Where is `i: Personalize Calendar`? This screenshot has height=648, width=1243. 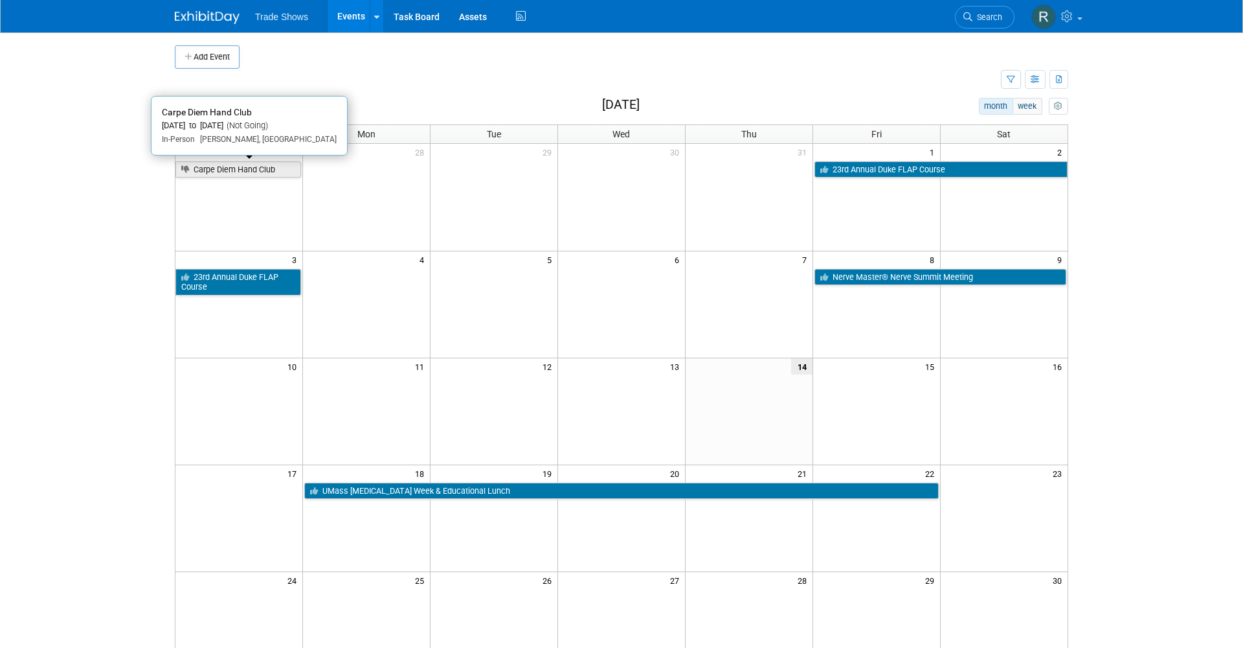
i: Personalize Calendar is located at coordinates (1058, 106).